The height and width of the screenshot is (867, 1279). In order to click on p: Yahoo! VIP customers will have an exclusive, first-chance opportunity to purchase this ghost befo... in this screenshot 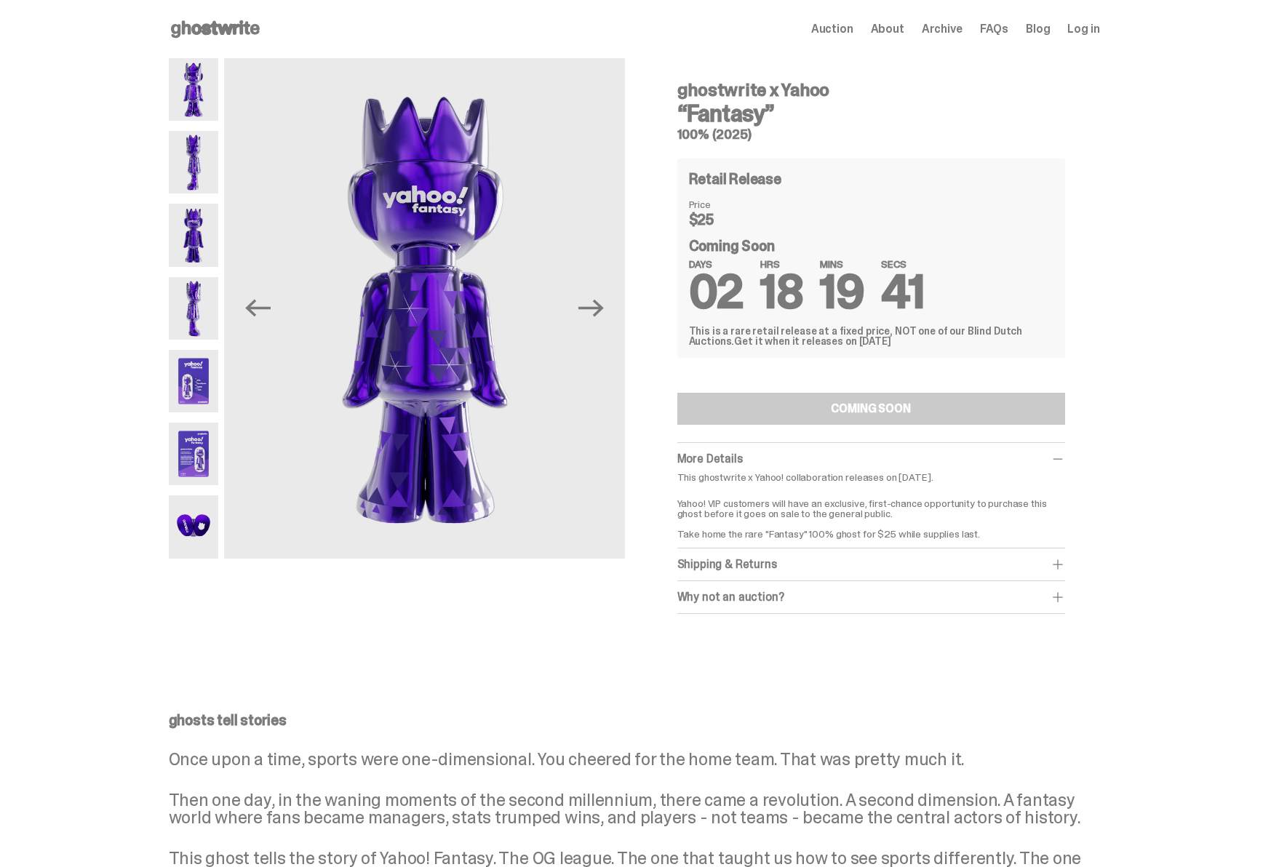, I will do `click(871, 514)`.